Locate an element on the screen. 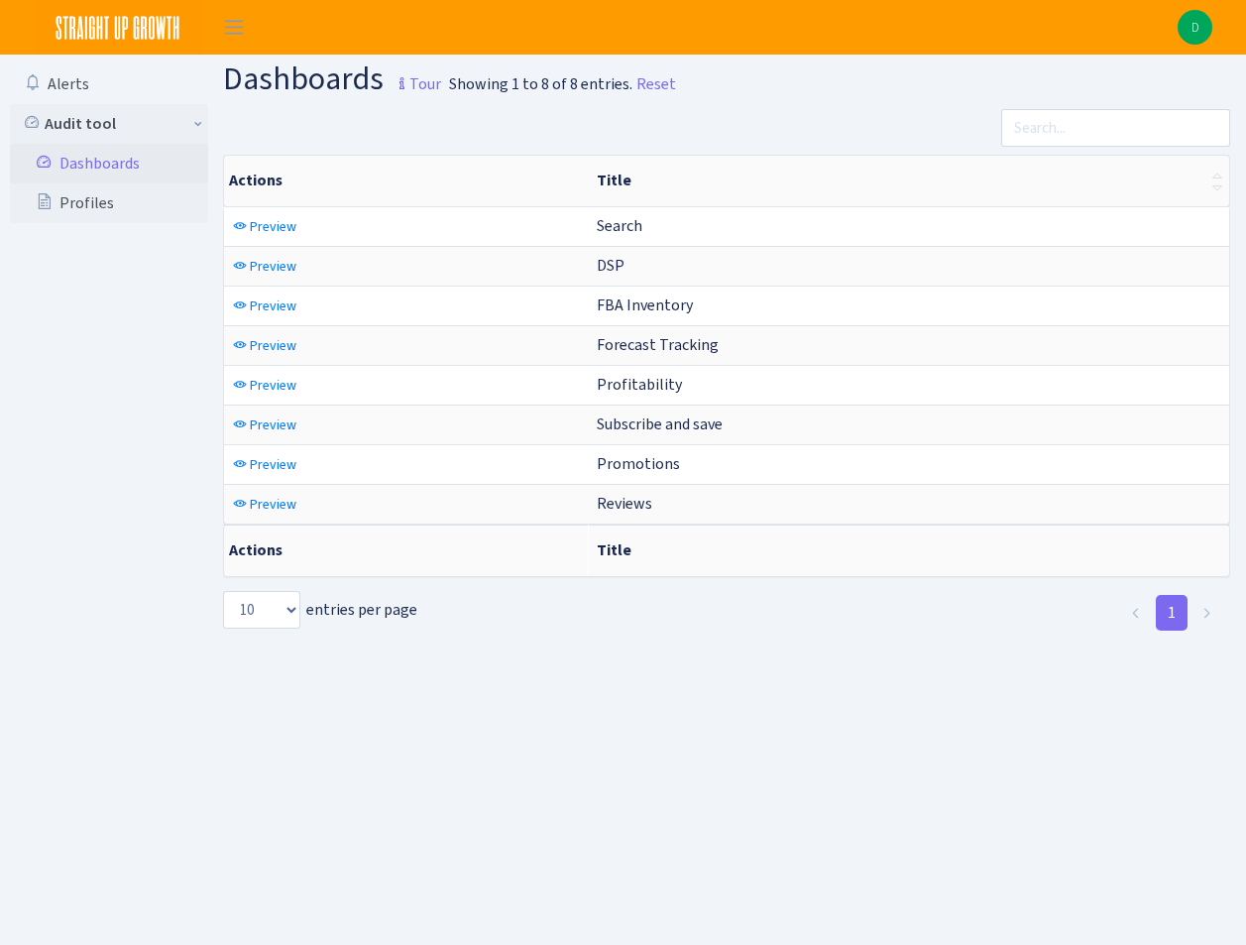 The height and width of the screenshot is (945, 1246). span: Reviews is located at coordinates (625, 503).